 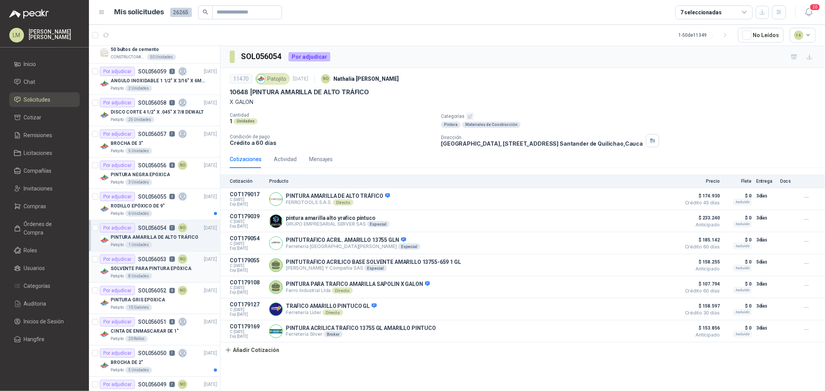 What do you see at coordinates (361, 328) in the screenshot?
I see `p: PINTURA ACRILICA TRAFICO 13755 GL AMARILLO PINTUCO` at bounding box center [361, 328].